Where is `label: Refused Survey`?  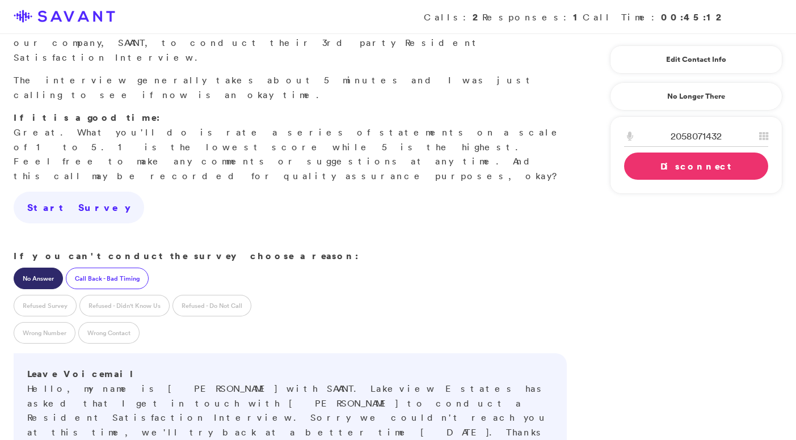
label: Refused Survey is located at coordinates (45, 306).